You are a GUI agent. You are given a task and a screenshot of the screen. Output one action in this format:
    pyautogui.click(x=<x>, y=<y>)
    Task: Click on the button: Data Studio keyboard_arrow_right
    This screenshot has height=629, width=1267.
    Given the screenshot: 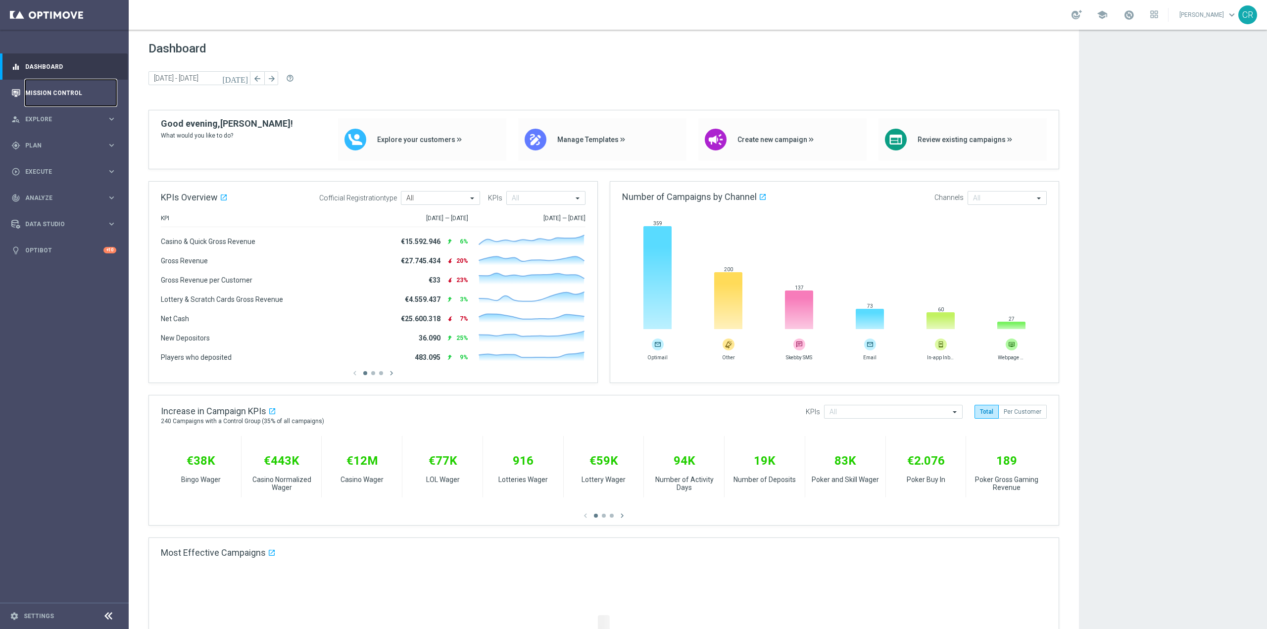 What is the action you would take?
    pyautogui.click(x=64, y=224)
    